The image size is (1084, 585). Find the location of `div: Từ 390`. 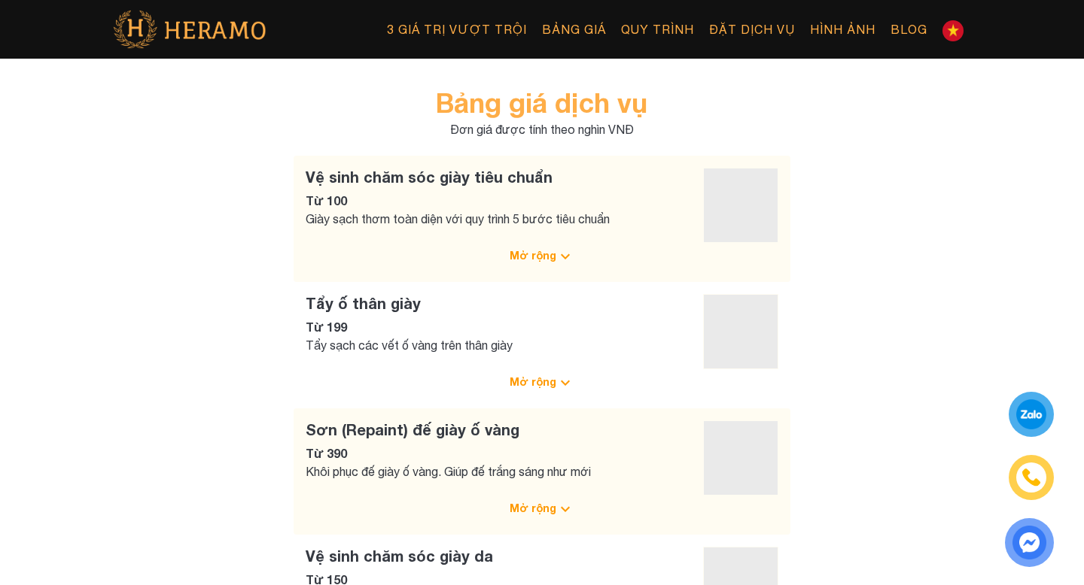

div: Từ 390 is located at coordinates (448, 454).